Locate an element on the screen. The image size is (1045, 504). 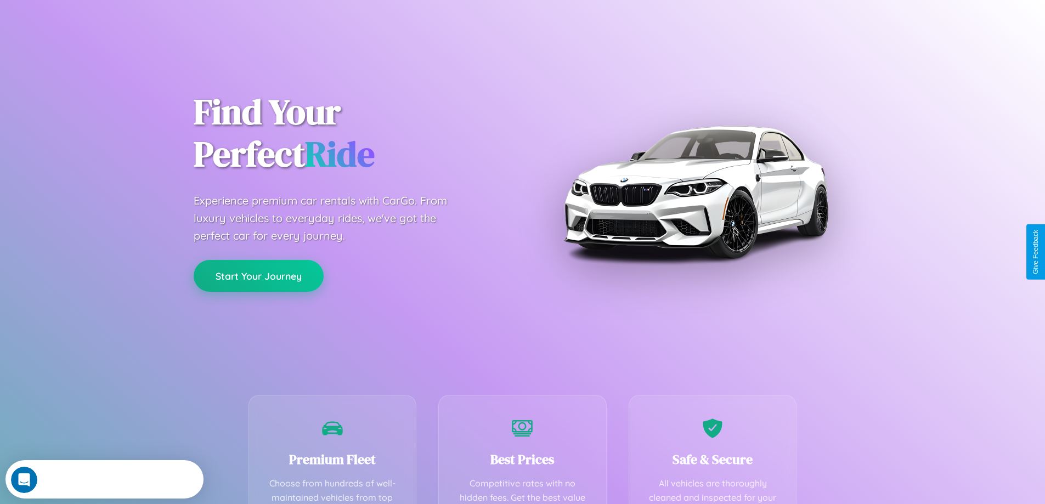
span: Ride is located at coordinates (339, 154).